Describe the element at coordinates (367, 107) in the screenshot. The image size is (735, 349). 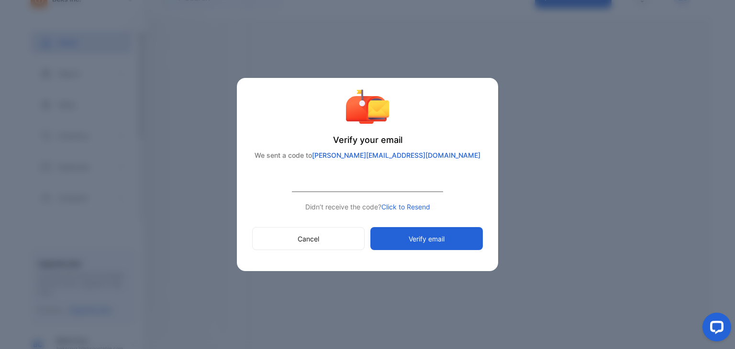
I see `img: verify account` at that location.